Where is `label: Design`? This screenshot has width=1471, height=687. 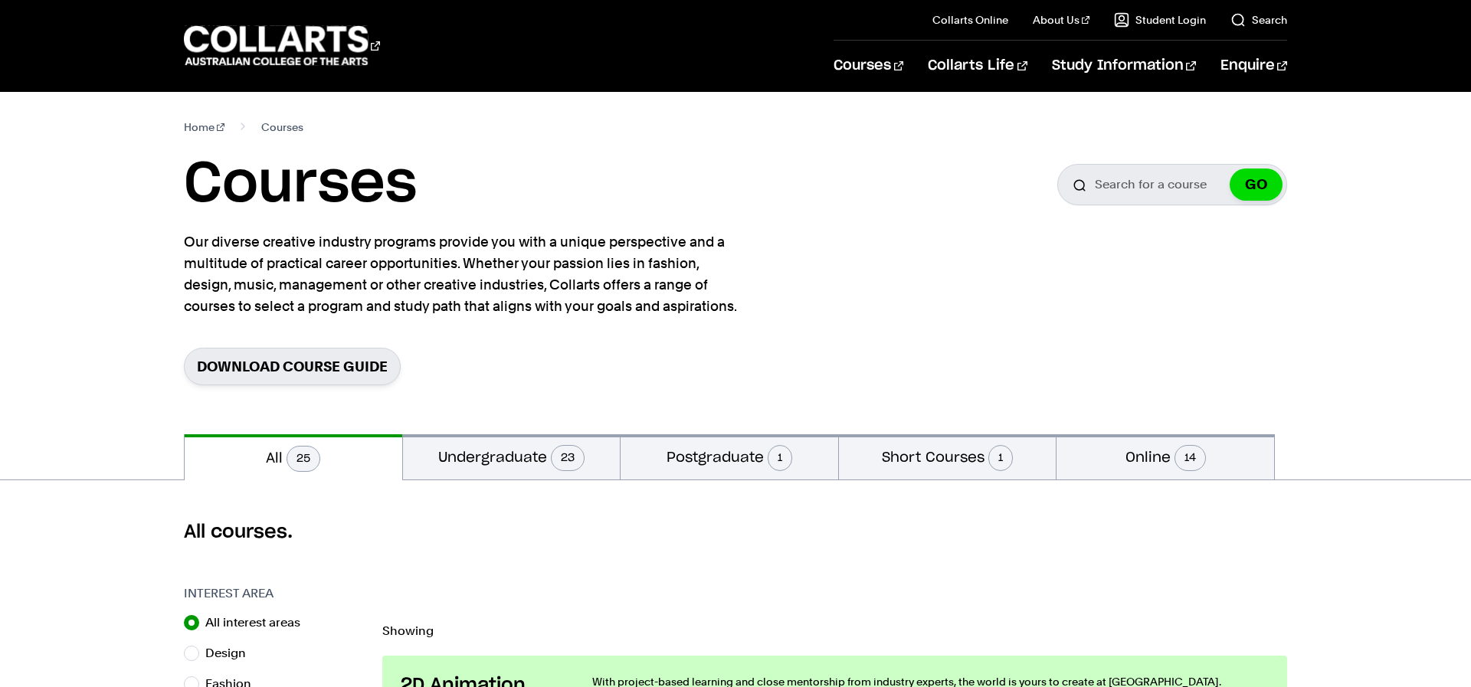
label: Design is located at coordinates (231, 654).